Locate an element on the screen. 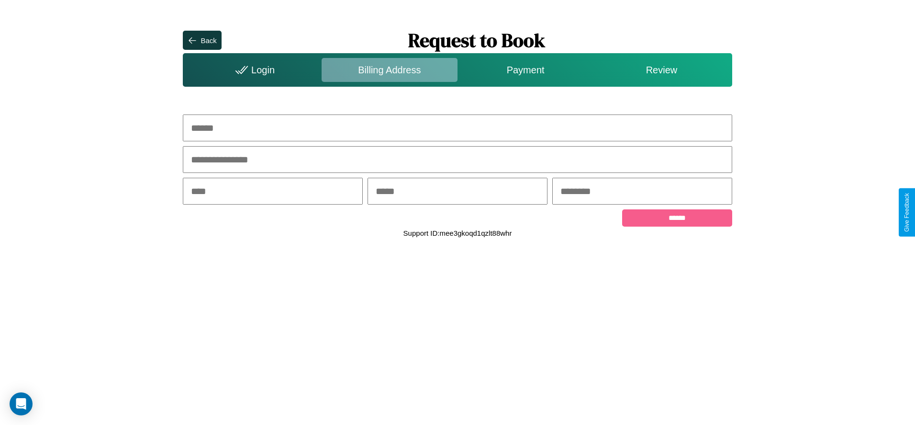  h1: Request to Book is located at coordinates (477, 40).